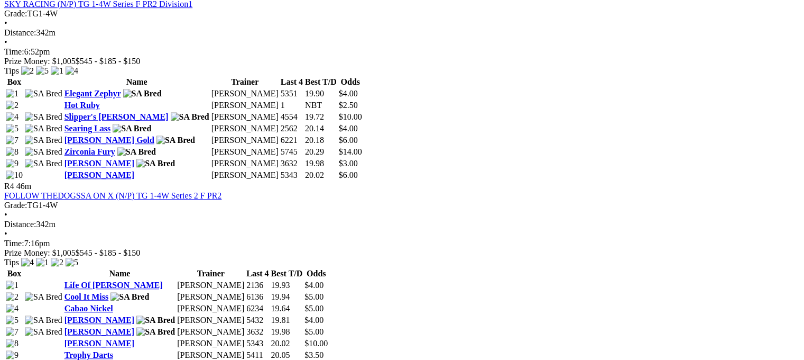 This screenshot has height=360, width=804. Describe the element at coordinates (90, 151) in the screenshot. I see `a: Zirconia Fury` at that location.